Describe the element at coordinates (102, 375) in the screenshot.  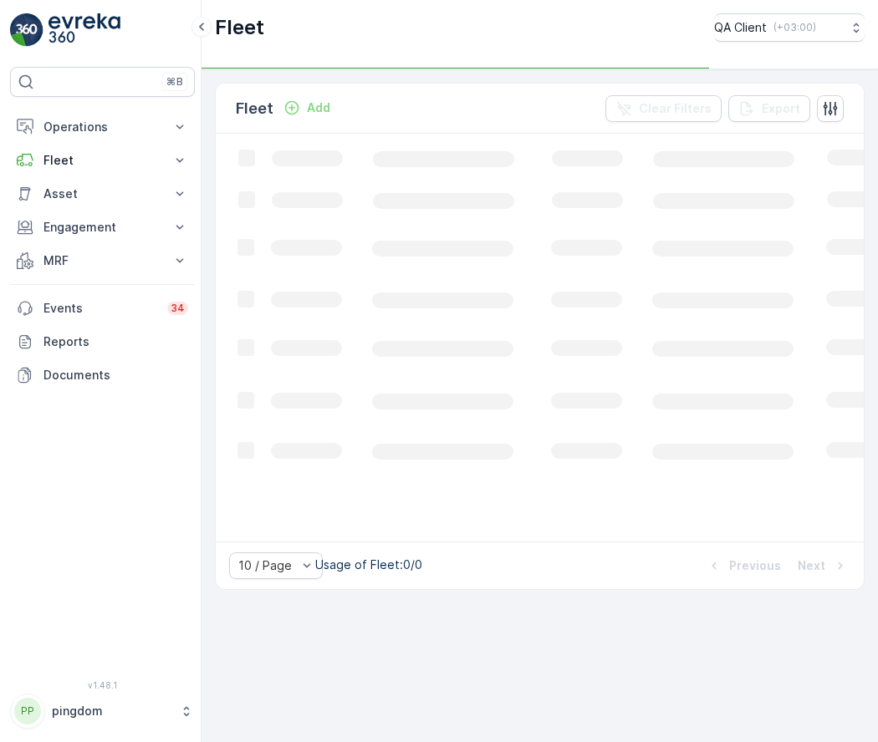
I see `a: Documents` at that location.